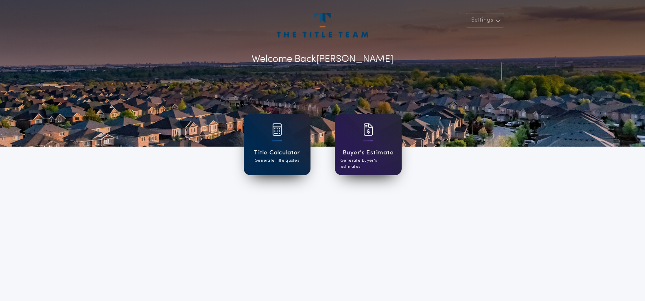 The image size is (645, 301). What do you see at coordinates (368, 153) in the screenshot?
I see `h1: Buyer's Estimate` at bounding box center [368, 153].